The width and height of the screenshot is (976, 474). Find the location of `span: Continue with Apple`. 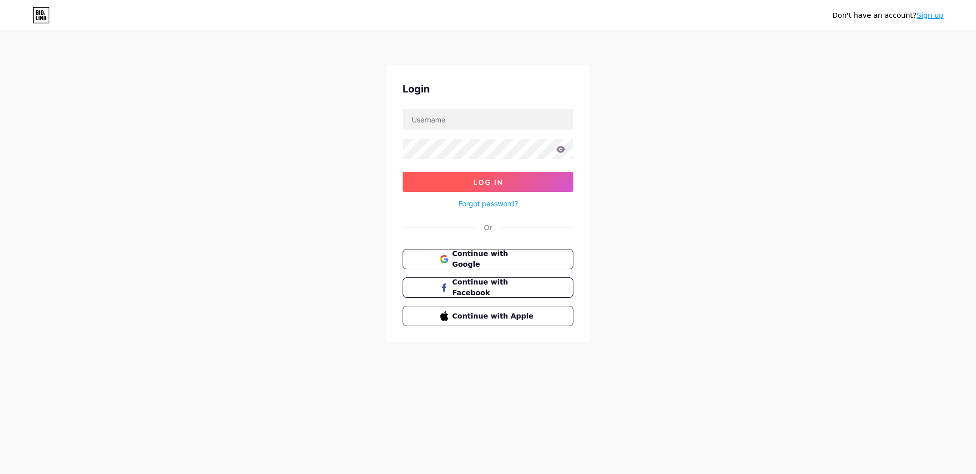

span: Continue with Apple is located at coordinates (494, 316).